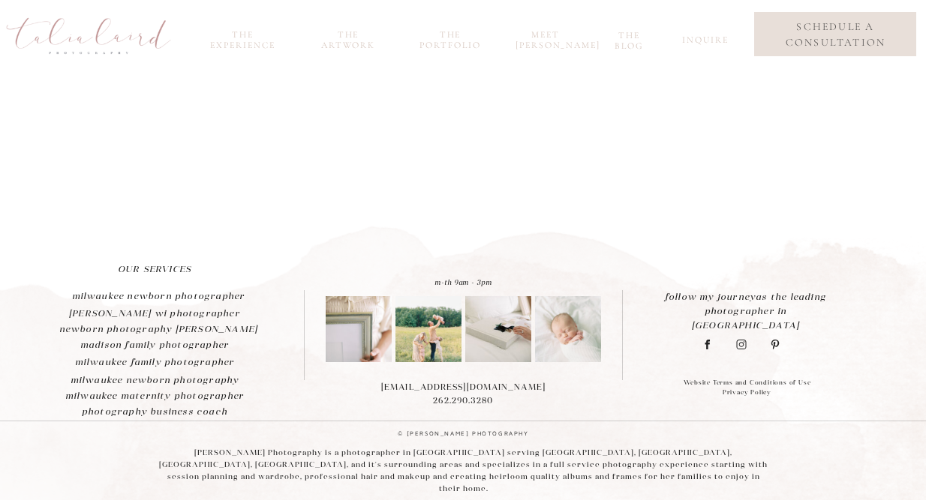  Describe the element at coordinates (155, 396) in the screenshot. I see `a: milwaukee maternity photographer` at that location.